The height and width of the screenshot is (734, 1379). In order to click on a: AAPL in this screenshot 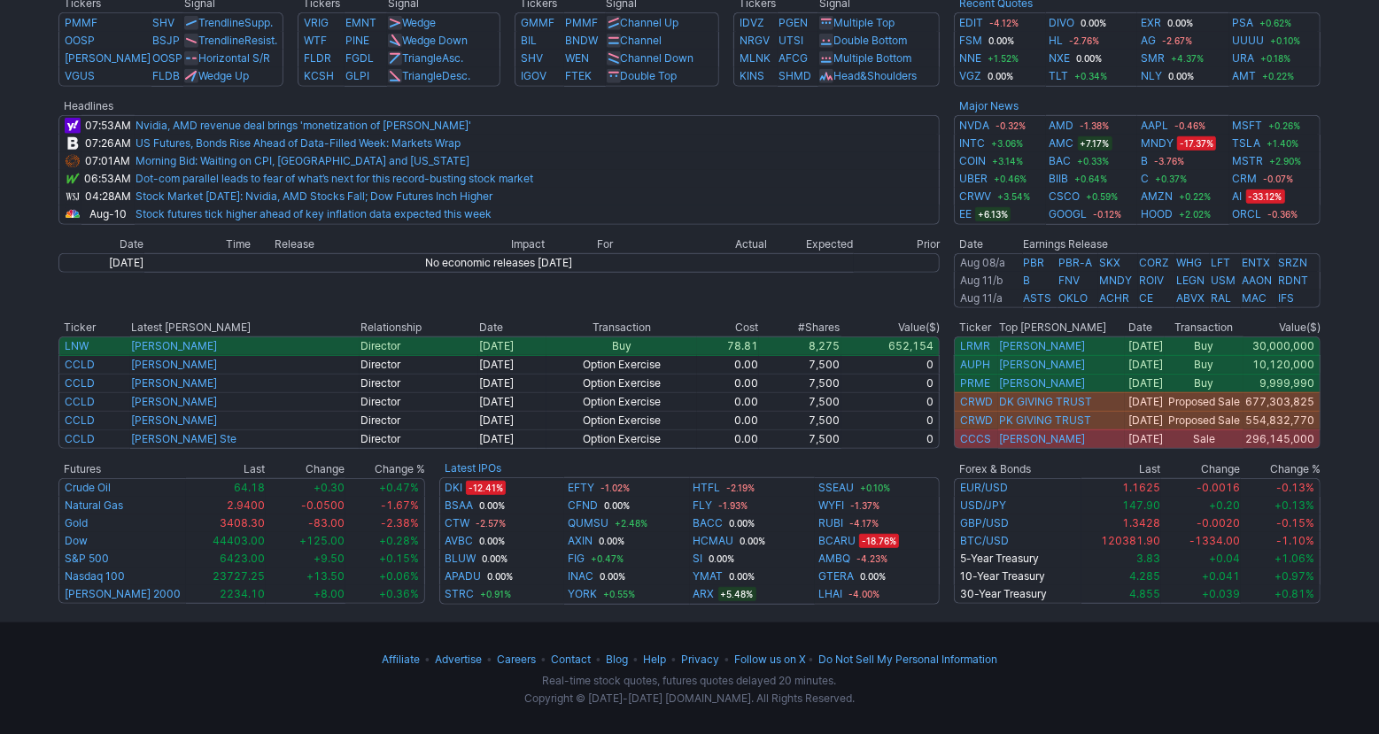, I will do `click(1154, 126)`.